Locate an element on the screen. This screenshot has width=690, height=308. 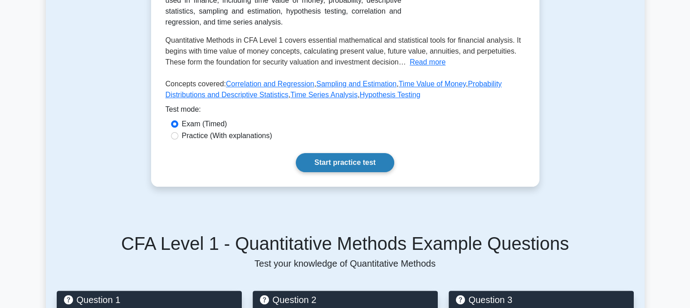
button: Read more is located at coordinates (427, 62).